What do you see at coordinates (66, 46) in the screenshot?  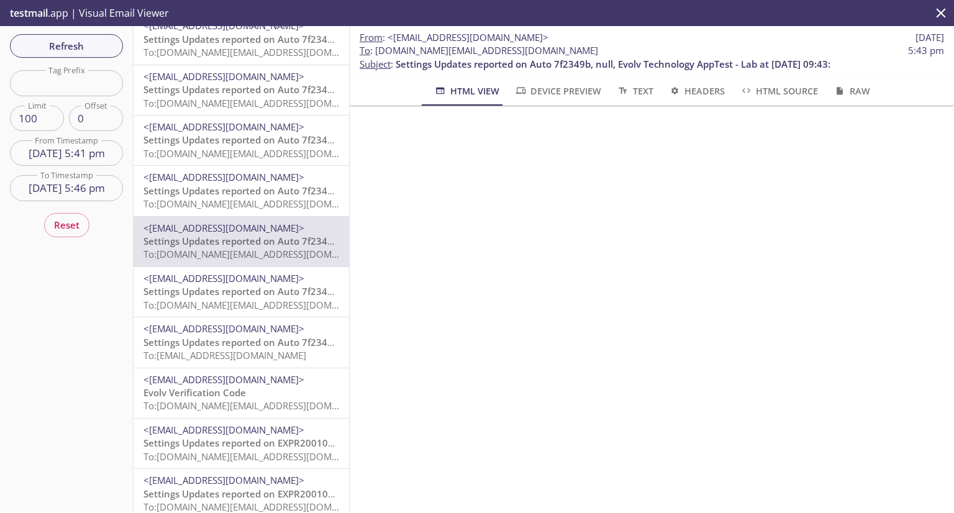 I see `button: Refresh` at bounding box center [66, 46].